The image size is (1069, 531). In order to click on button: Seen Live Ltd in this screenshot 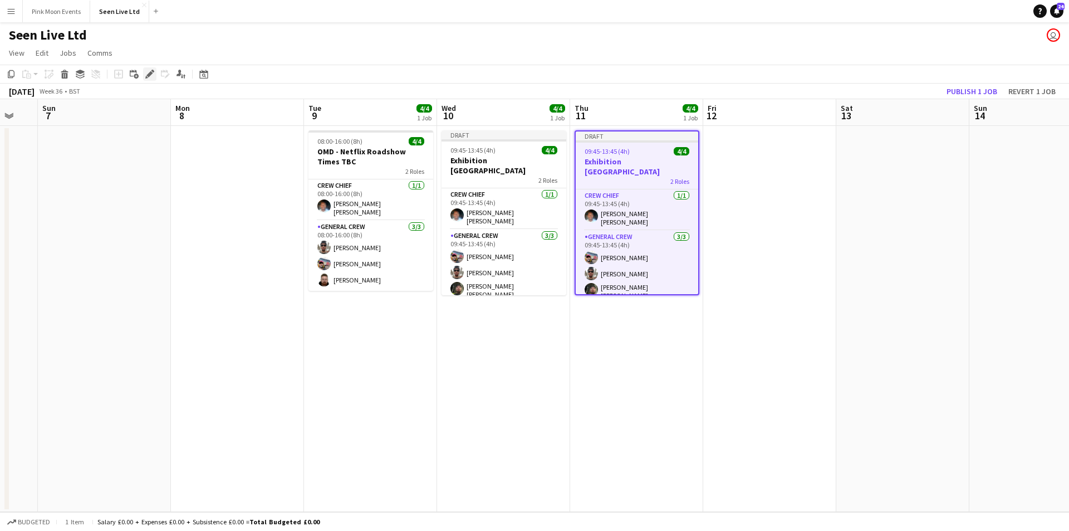, I will do `click(120, 11)`.